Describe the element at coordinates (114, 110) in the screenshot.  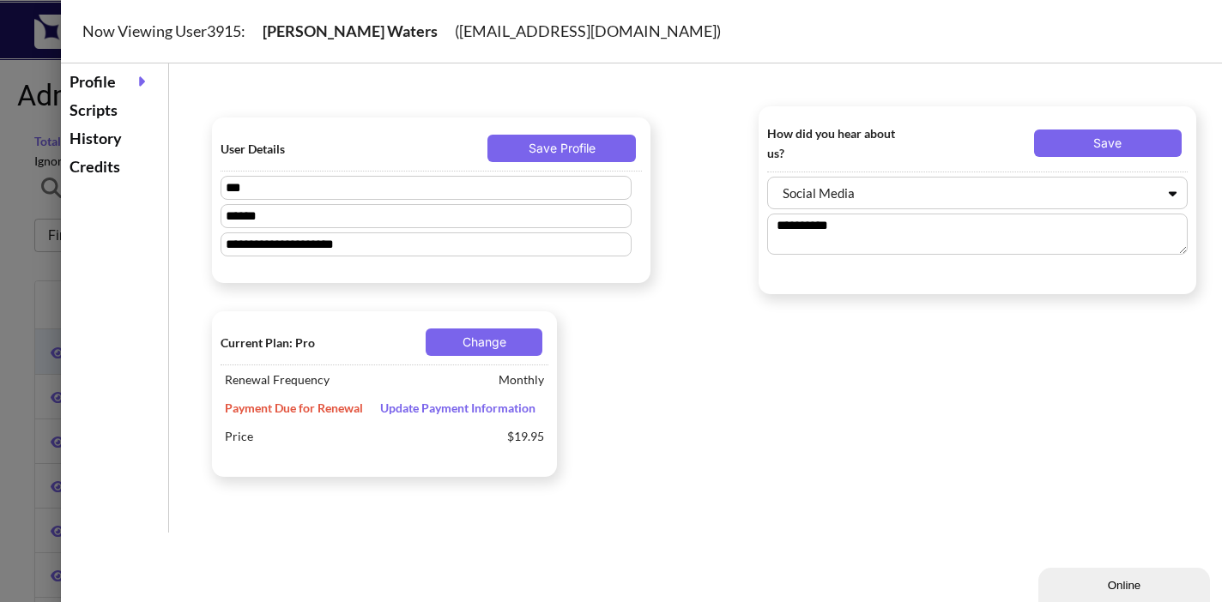
I see `div: Scripts` at that location.